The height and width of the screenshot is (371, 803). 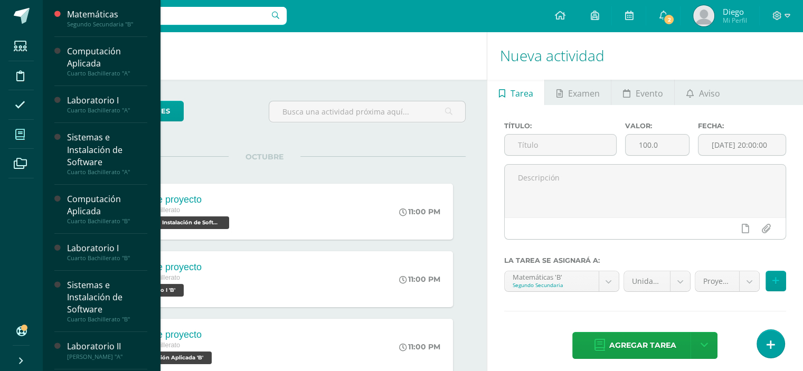 What do you see at coordinates (516, 92) in the screenshot?
I see `a: Tarea` at bounding box center [516, 92].